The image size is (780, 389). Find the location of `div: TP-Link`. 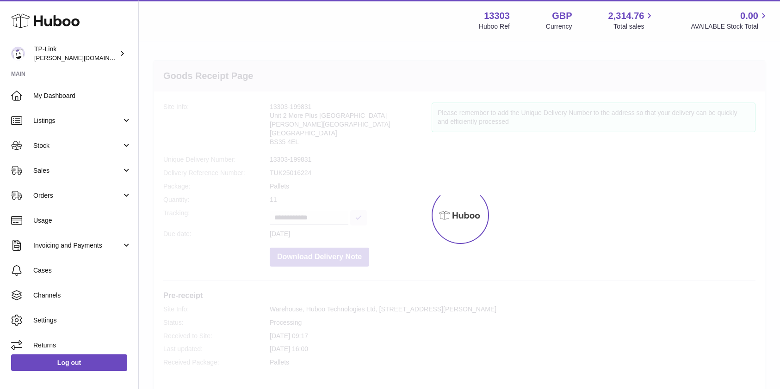

div: TP-Link is located at coordinates (76, 54).